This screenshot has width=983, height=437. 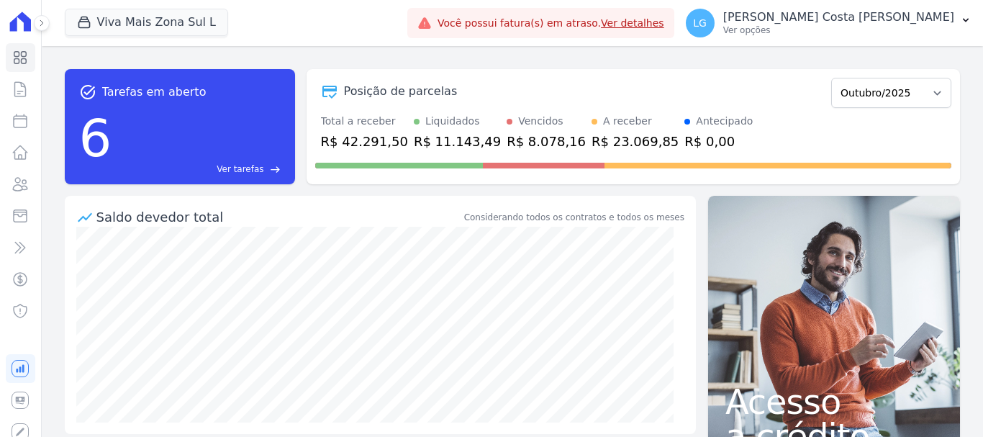 I want to click on div: R$ 0,00, so click(x=718, y=141).